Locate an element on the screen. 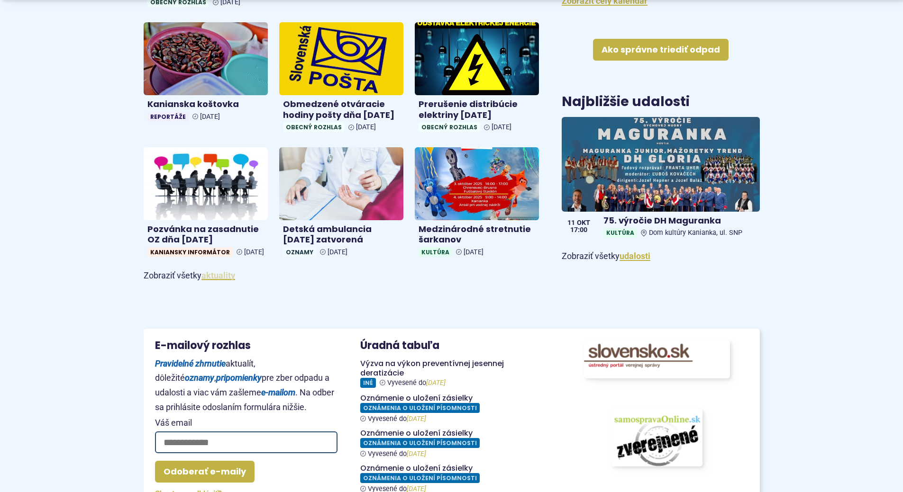 The width and height of the screenshot is (903, 492). span: 11 is located at coordinates (571, 223).